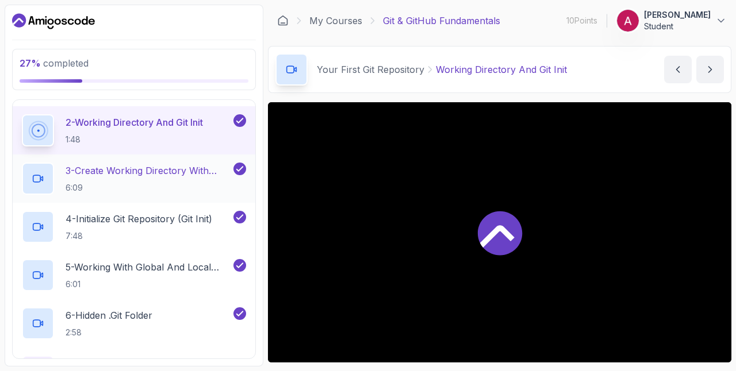  I want to click on p: 2:58, so click(109, 333).